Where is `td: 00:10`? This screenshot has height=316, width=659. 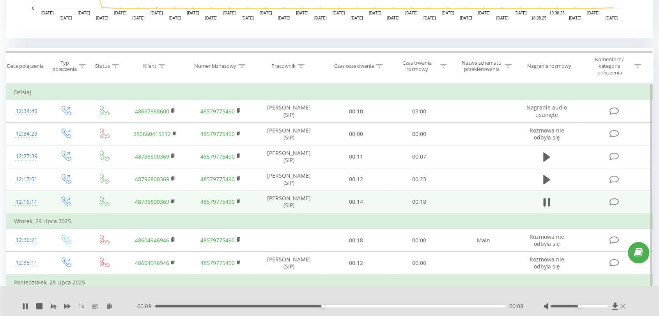
td: 00:10 is located at coordinates (356, 112).